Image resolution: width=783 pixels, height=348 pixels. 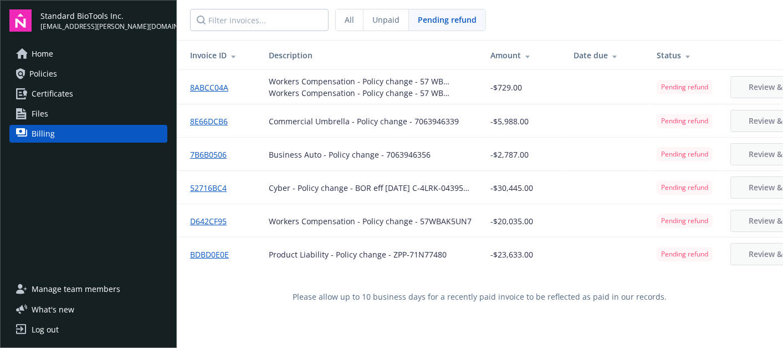 I want to click on div: Business Auto - Policy change - 7063946356, so click(x=350, y=154).